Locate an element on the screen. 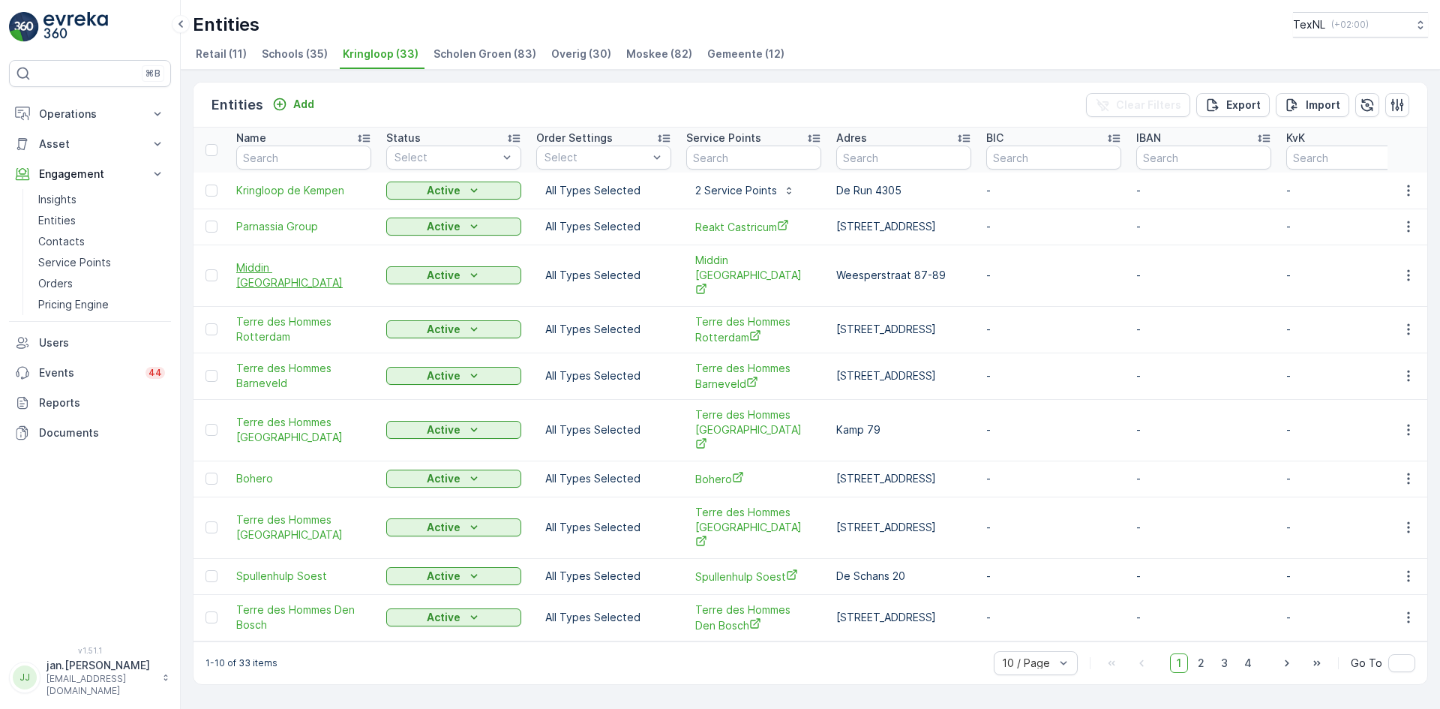 The image size is (1440, 709). p: Weesperstraat 87-89 is located at coordinates (904, 275).